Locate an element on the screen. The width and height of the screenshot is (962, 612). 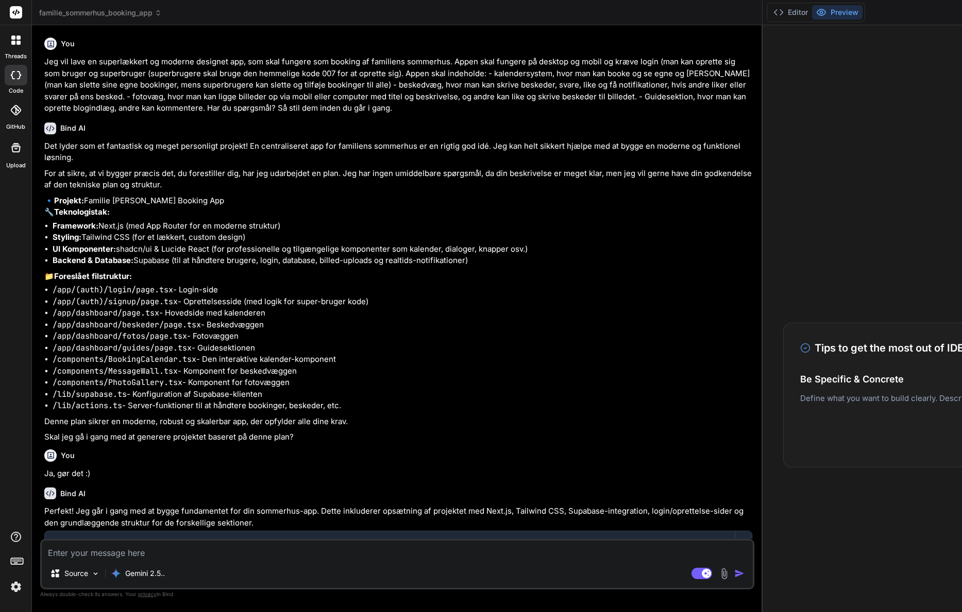
span: familie_sommerhus_booking_app is located at coordinates (100, 13).